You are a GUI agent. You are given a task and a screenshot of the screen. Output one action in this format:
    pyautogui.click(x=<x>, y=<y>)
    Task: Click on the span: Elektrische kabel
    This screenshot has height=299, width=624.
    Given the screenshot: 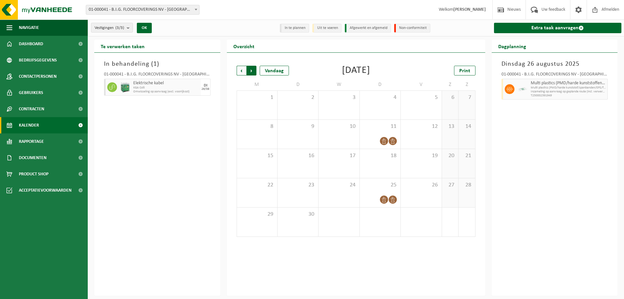 What is the action you would take?
    pyautogui.click(x=166, y=83)
    